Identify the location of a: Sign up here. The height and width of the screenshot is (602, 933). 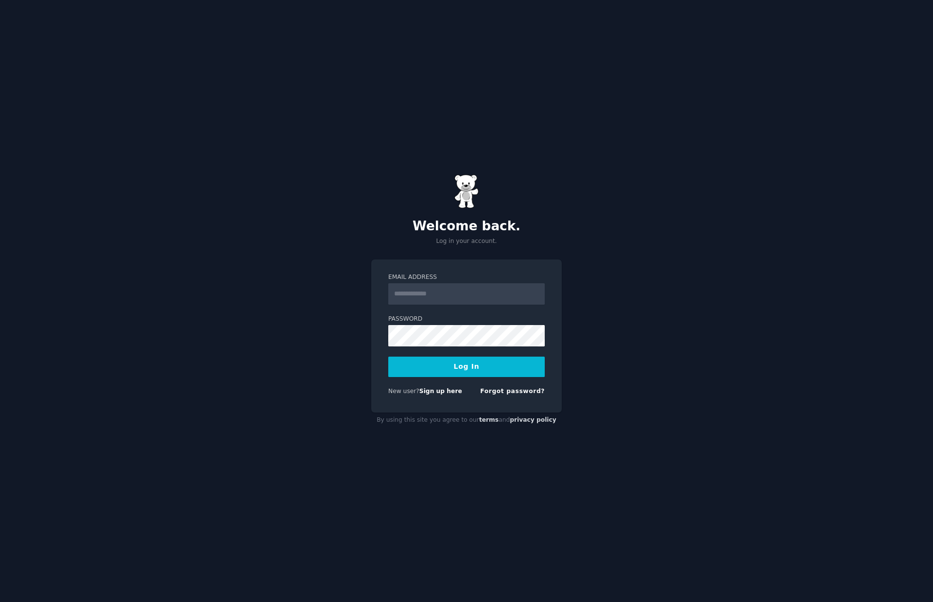
(441, 391).